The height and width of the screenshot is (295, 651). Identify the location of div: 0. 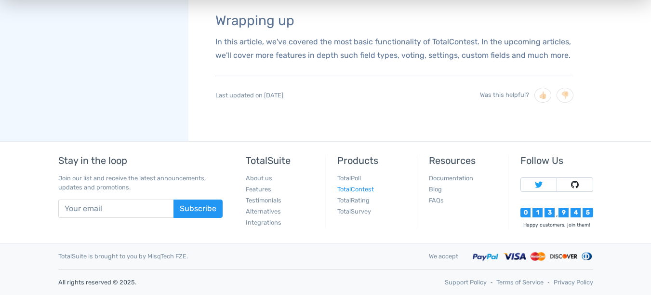
(525, 213).